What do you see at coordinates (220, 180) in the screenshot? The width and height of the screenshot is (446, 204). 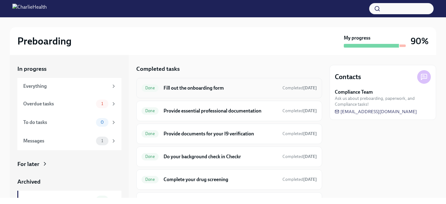 I see `h6: Complete your drug screening` at bounding box center [220, 180].